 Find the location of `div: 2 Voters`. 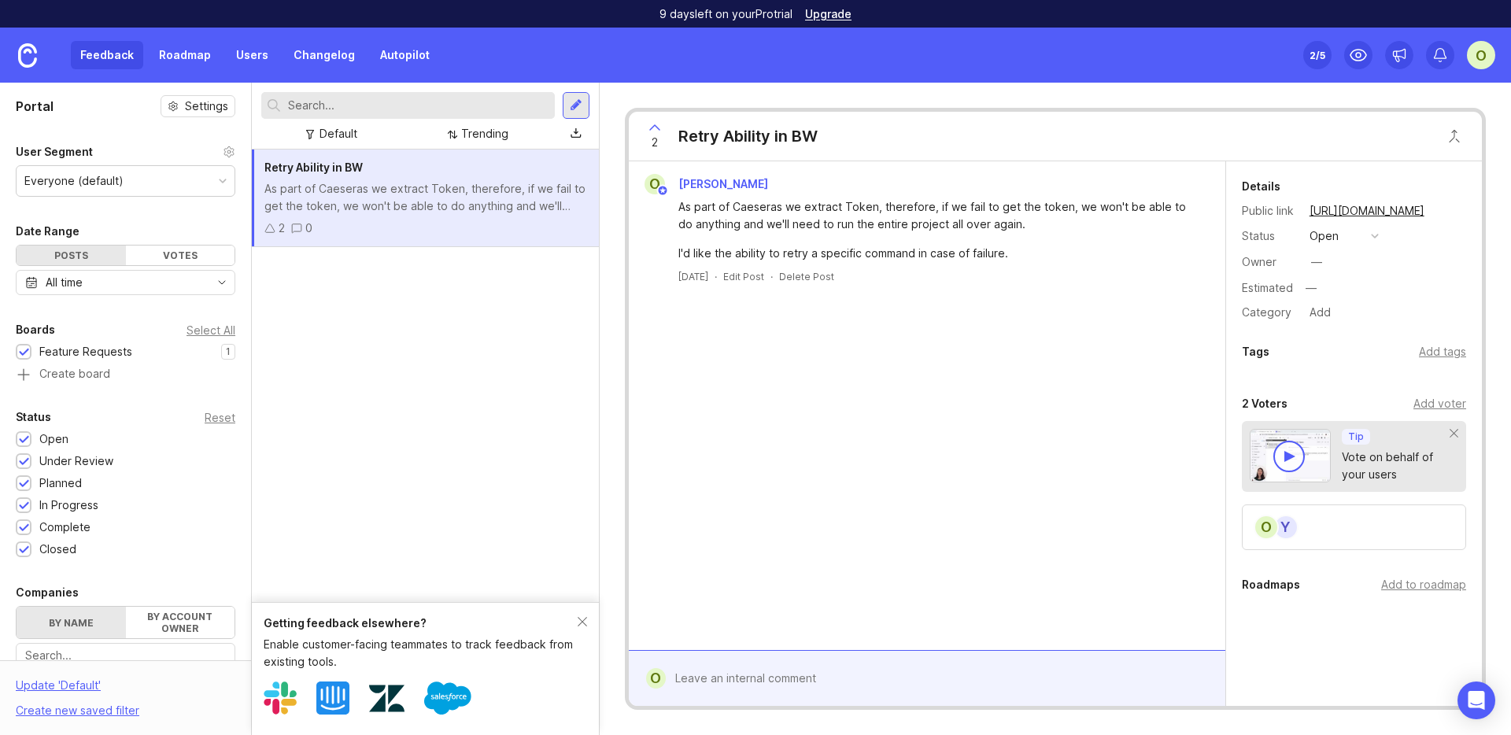

div: 2 Voters is located at coordinates (1265, 404).